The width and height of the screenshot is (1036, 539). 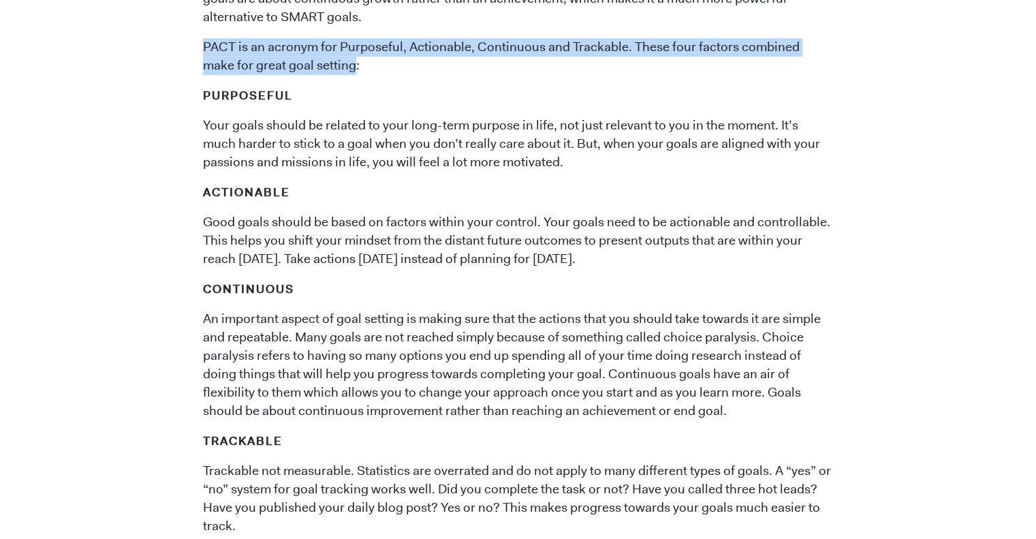 What do you see at coordinates (248, 95) in the screenshot?
I see `strong: Purposeful` at bounding box center [248, 95].